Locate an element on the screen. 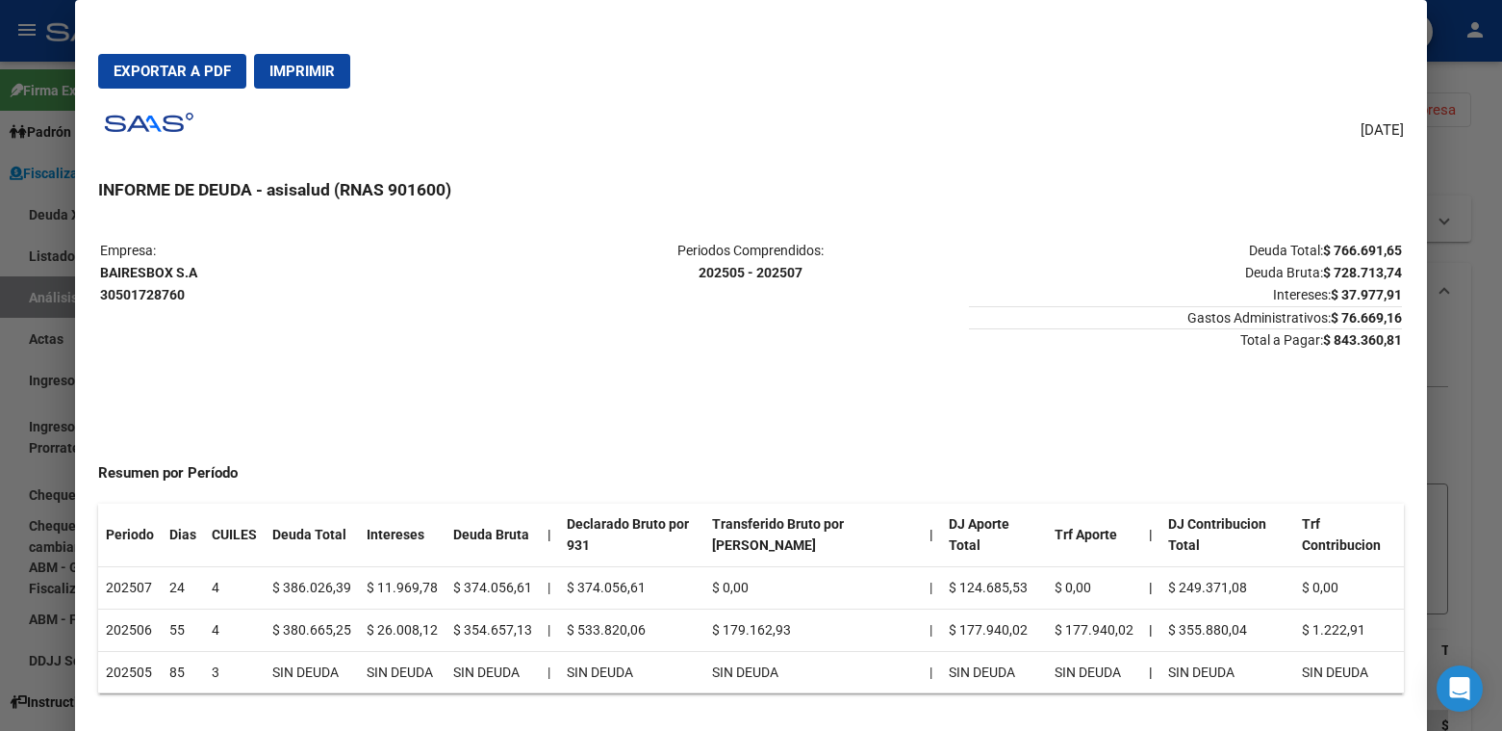 Image resolution: width=1502 pixels, height=731 pixels. span: Gastos Administrativos: is located at coordinates (1186, 316).